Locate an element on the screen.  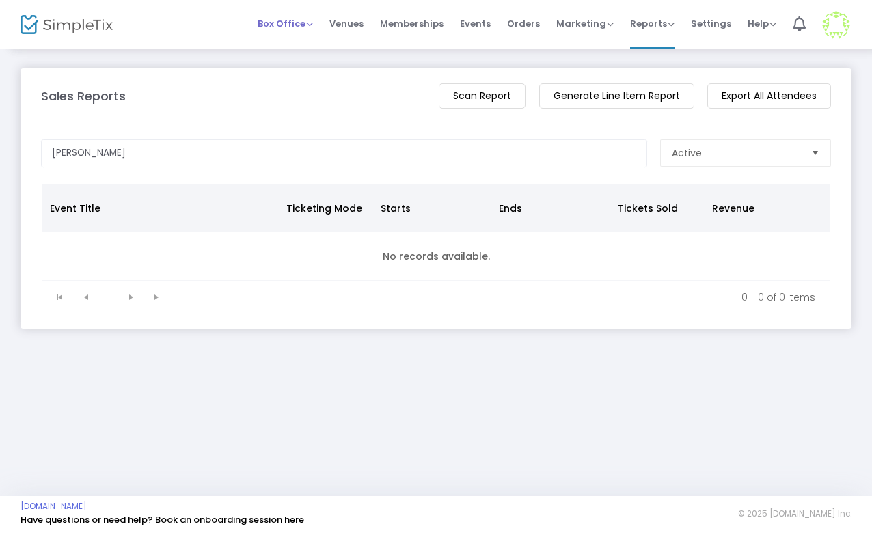
span: Orders is located at coordinates (524, 23).